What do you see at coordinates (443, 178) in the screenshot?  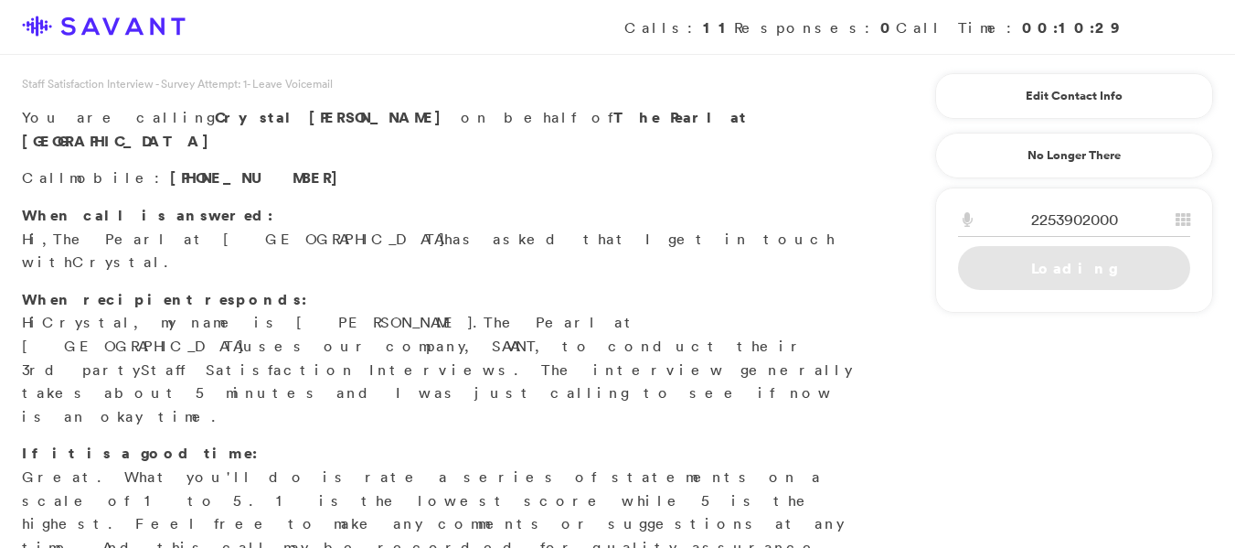 I see `p: Call :` at bounding box center [443, 178].